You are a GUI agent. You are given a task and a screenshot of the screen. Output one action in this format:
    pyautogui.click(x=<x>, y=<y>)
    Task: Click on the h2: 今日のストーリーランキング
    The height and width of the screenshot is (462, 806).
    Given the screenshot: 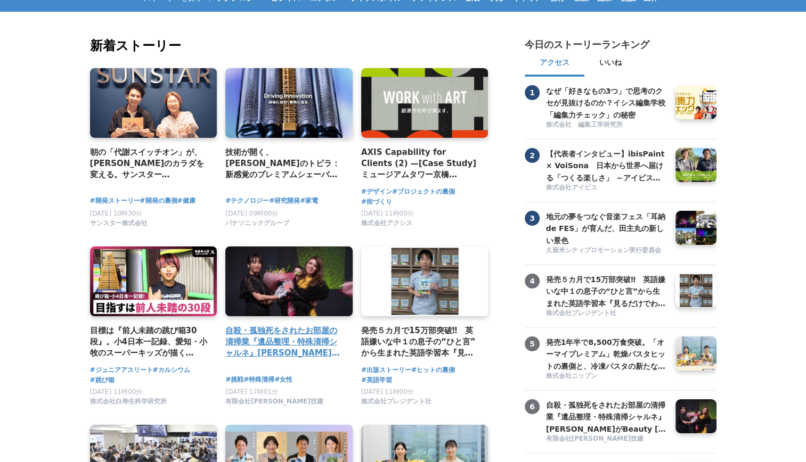 What is the action you would take?
    pyautogui.click(x=587, y=45)
    